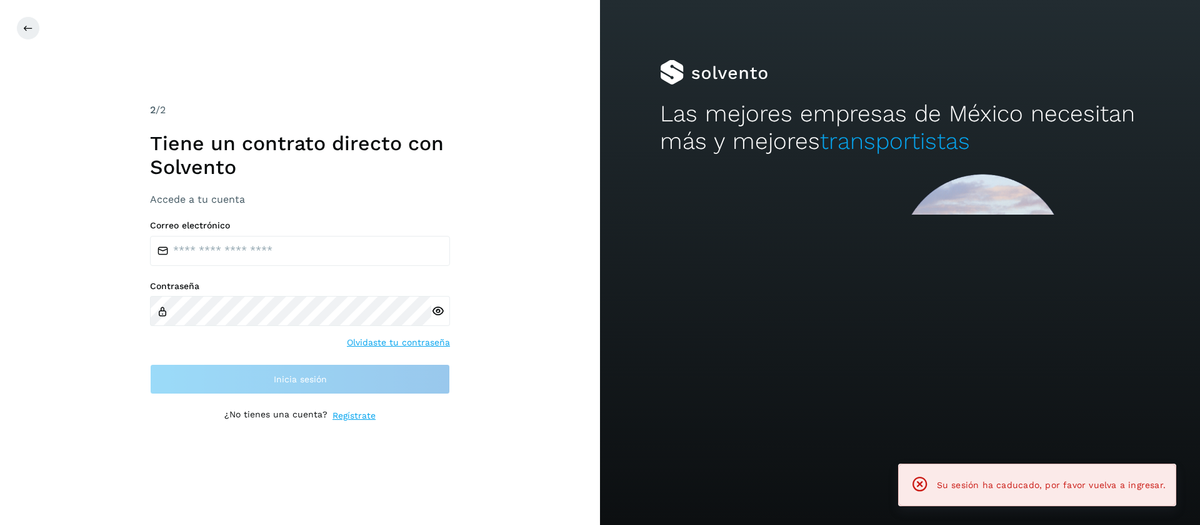 Image resolution: width=1200 pixels, height=525 pixels. What do you see at coordinates (900, 128) in the screenshot?
I see `h2: Las mejores empresas de México necesitan más y mejores` at bounding box center [900, 128].